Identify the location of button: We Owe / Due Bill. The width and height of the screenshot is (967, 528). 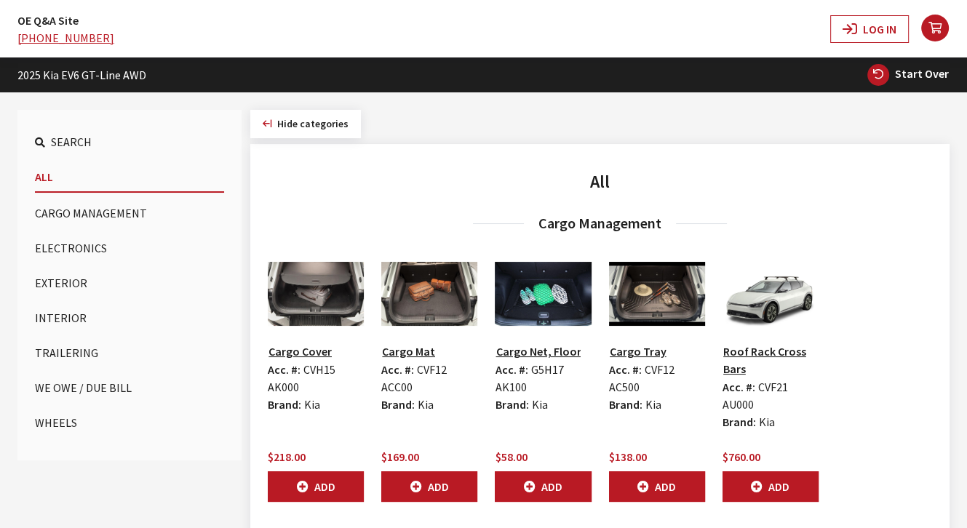
(129, 388).